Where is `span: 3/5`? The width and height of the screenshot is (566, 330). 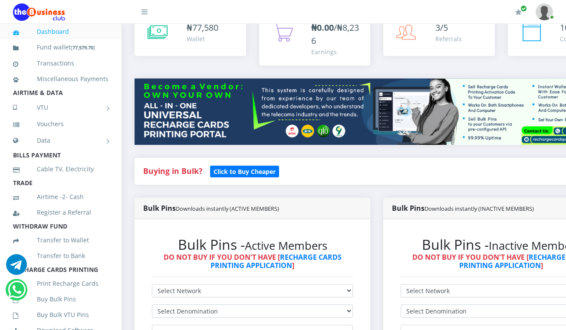 span: 3/5 is located at coordinates (441, 27).